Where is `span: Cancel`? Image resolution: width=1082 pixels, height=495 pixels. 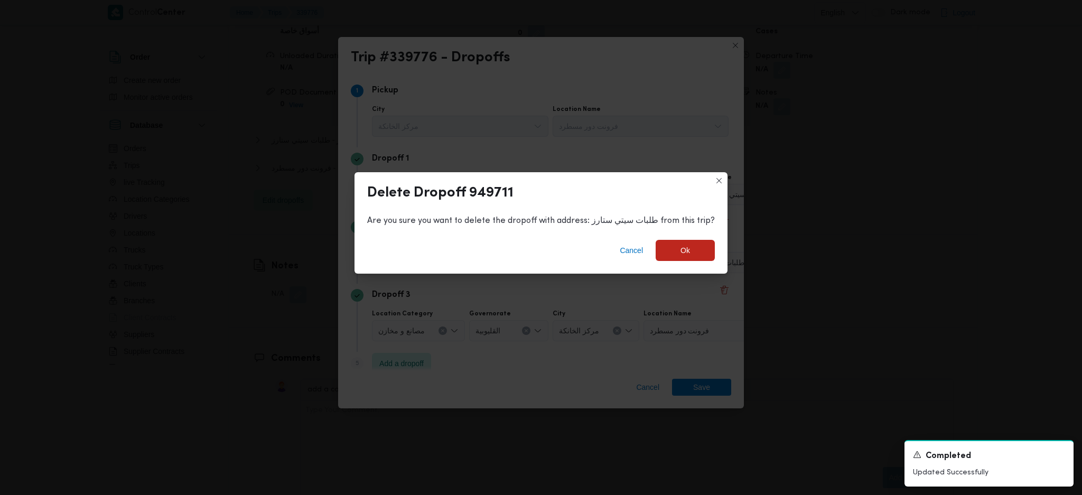
span: Cancel is located at coordinates (631, 250).